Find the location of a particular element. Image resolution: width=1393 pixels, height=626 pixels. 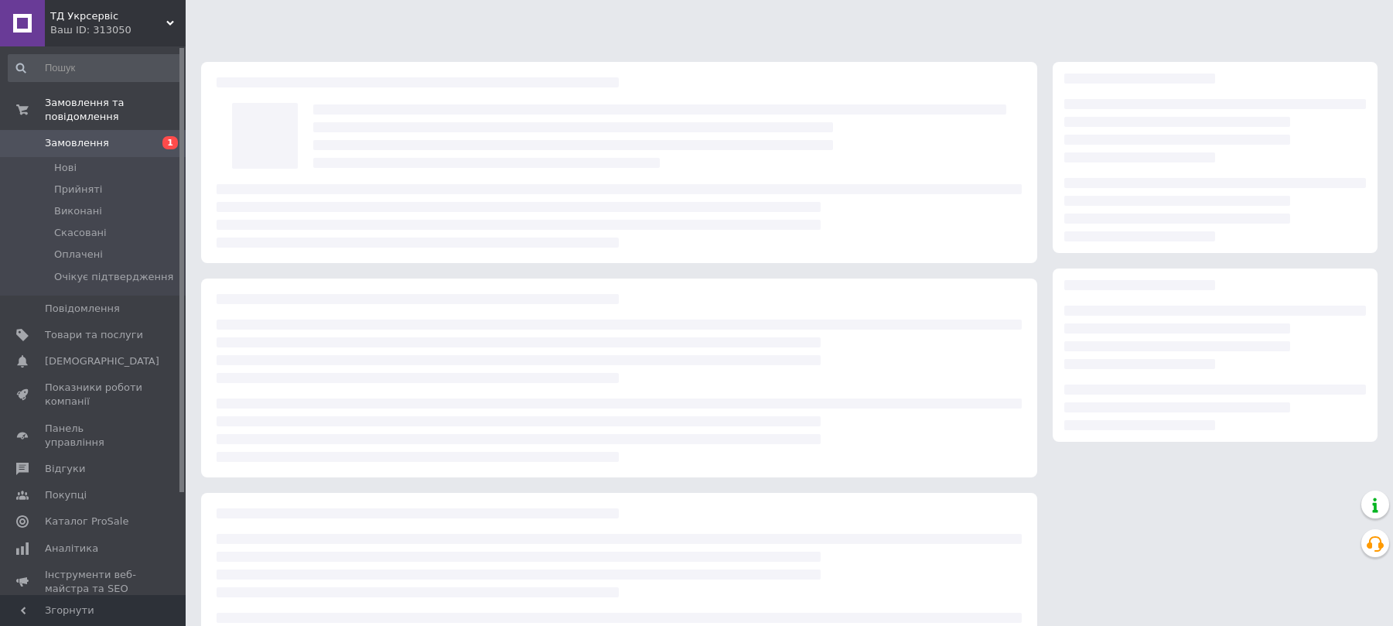

span: Виконані is located at coordinates (78, 211).